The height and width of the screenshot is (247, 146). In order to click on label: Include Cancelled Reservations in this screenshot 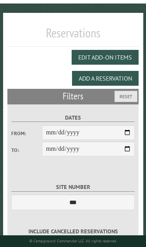, I will do `click(73, 231)`.